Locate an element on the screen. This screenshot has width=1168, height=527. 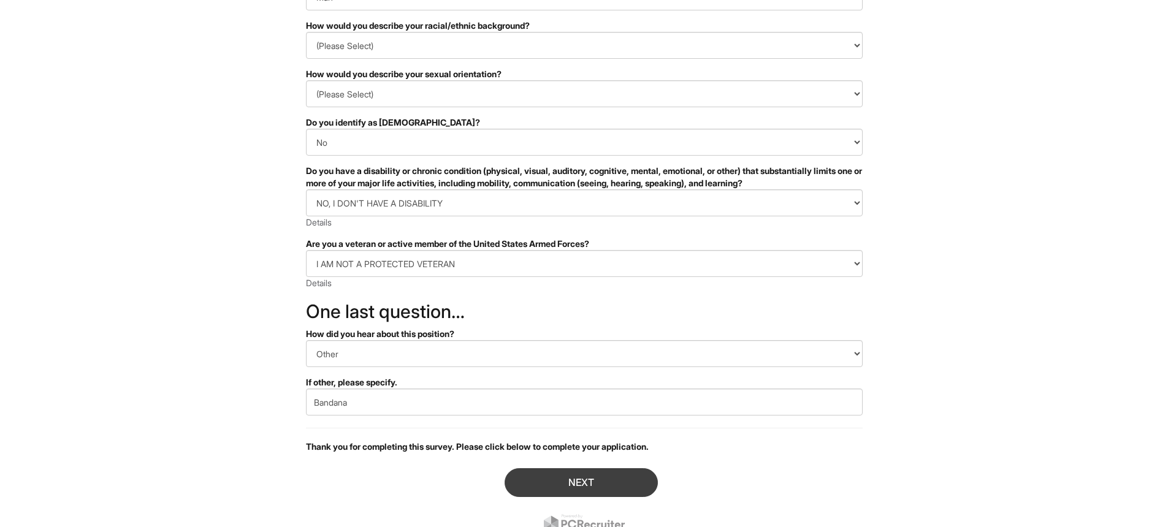
input: If other, please specify. is located at coordinates (584, 402).